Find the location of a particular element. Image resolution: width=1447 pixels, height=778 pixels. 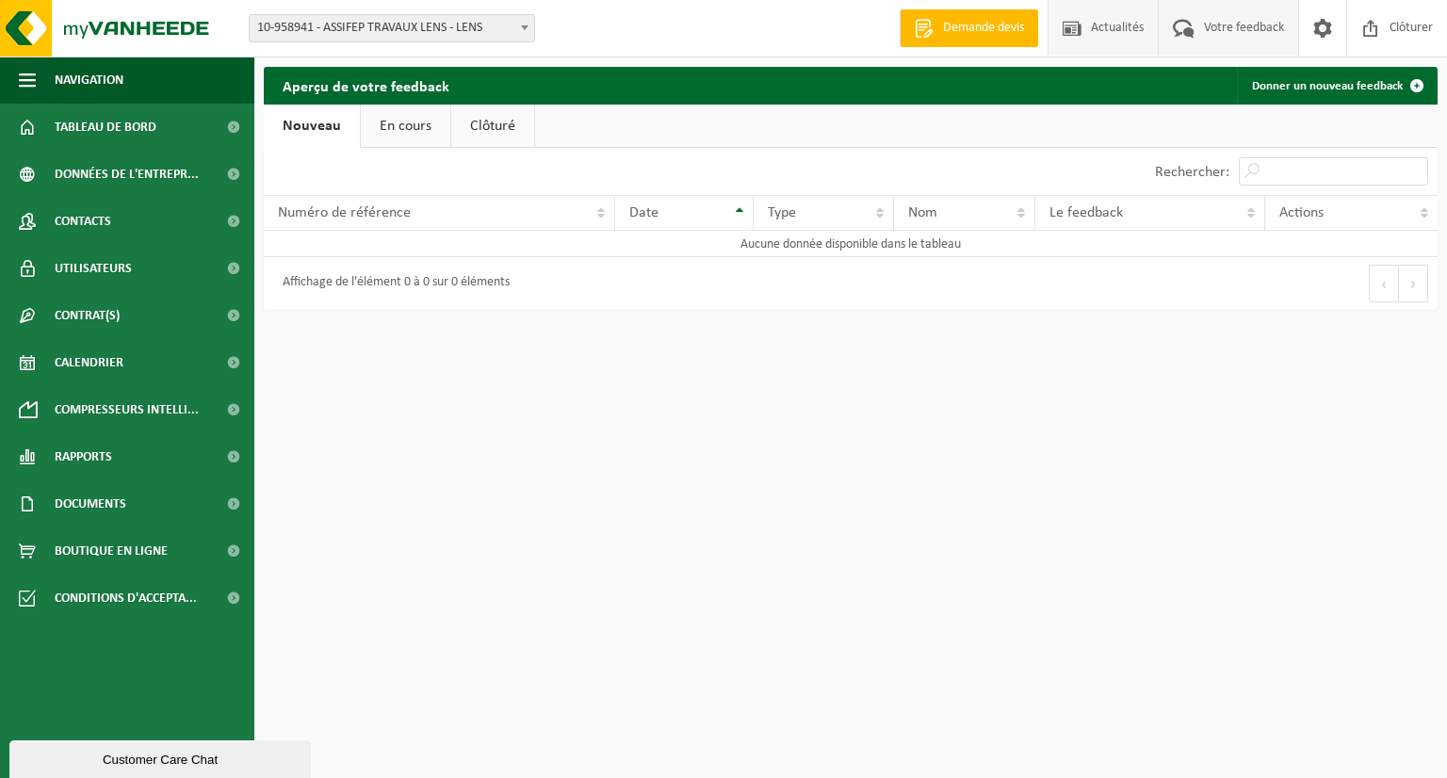

span: Le feedback is located at coordinates (1086, 213).